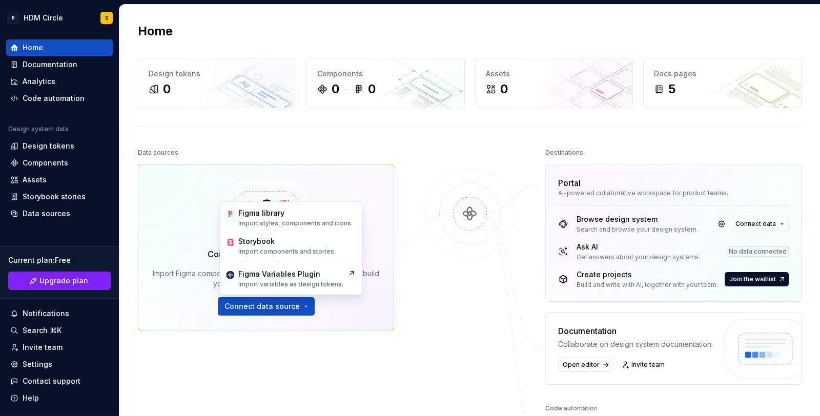 The image size is (820, 416). What do you see at coordinates (753, 279) in the screenshot?
I see `span: Join the waitlist` at bounding box center [753, 279].